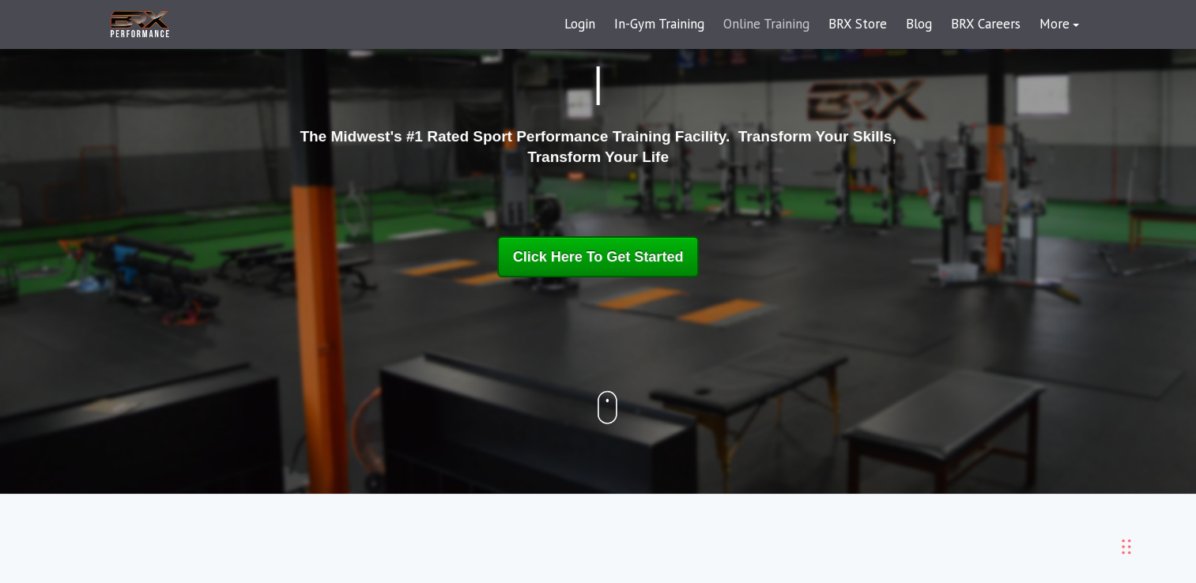  What do you see at coordinates (1126, 547) in the screenshot?
I see `div: Drag` at bounding box center [1126, 547].